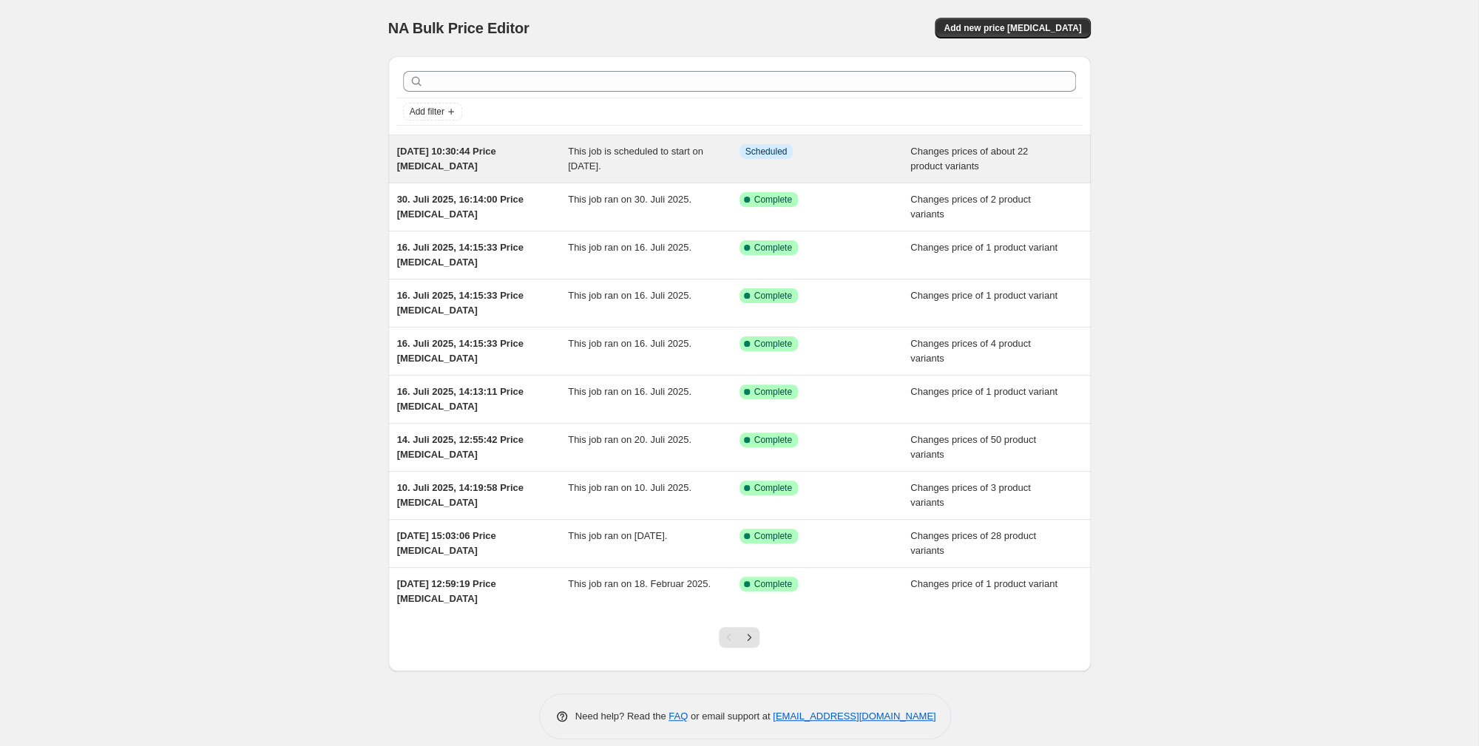 This screenshot has width=1479, height=746. Describe the element at coordinates (629, 199) in the screenshot. I see `span: This job ran on 30. Juli 2025.` at that location.